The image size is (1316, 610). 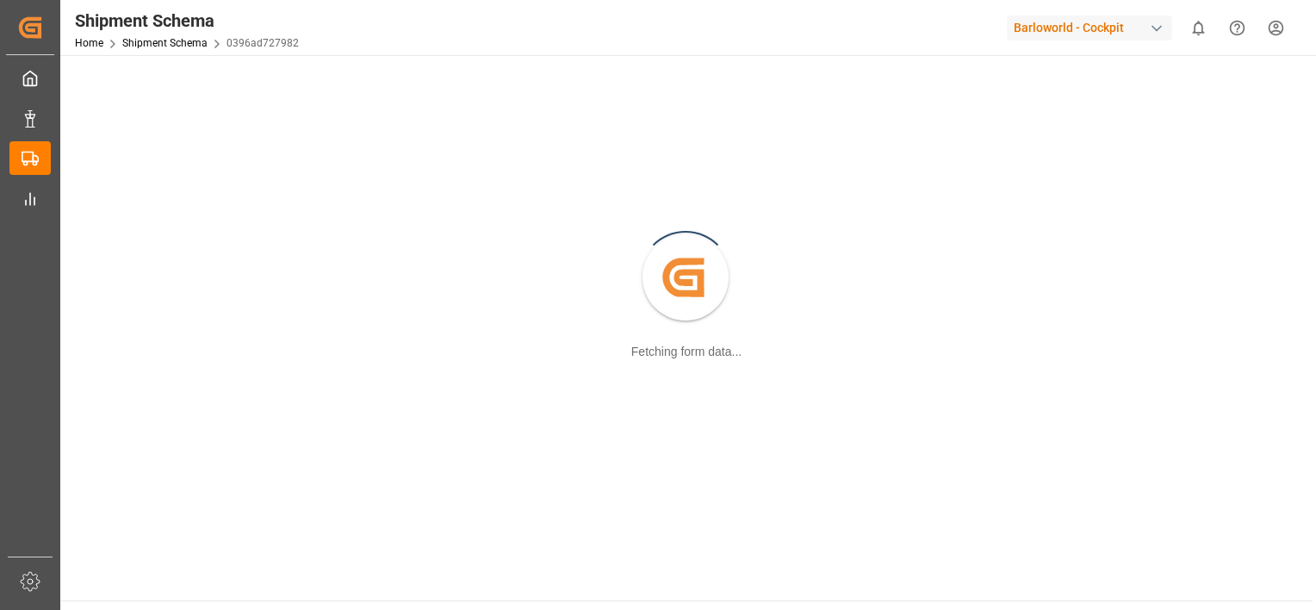 What do you see at coordinates (1198, 28) in the screenshot?
I see `button: show 0 new notifications` at bounding box center [1198, 28].